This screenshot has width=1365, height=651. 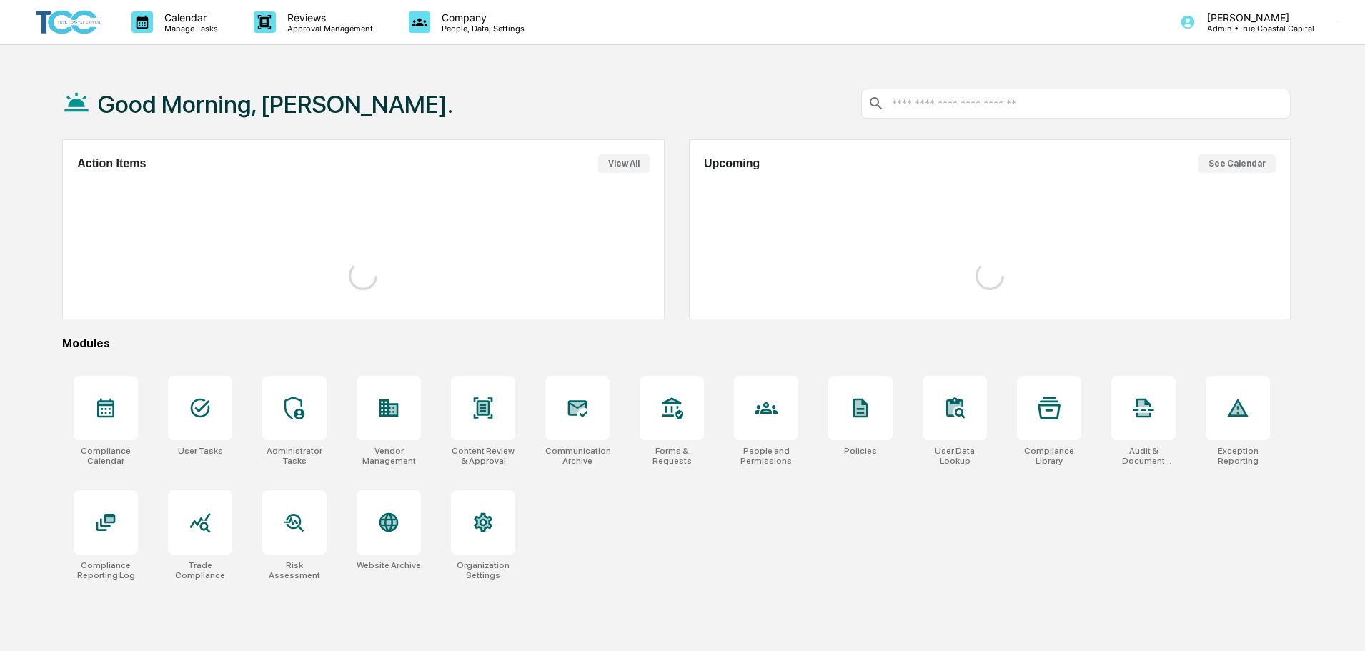 What do you see at coordinates (1238, 456) in the screenshot?
I see `div: Exception Reporting` at bounding box center [1238, 456].